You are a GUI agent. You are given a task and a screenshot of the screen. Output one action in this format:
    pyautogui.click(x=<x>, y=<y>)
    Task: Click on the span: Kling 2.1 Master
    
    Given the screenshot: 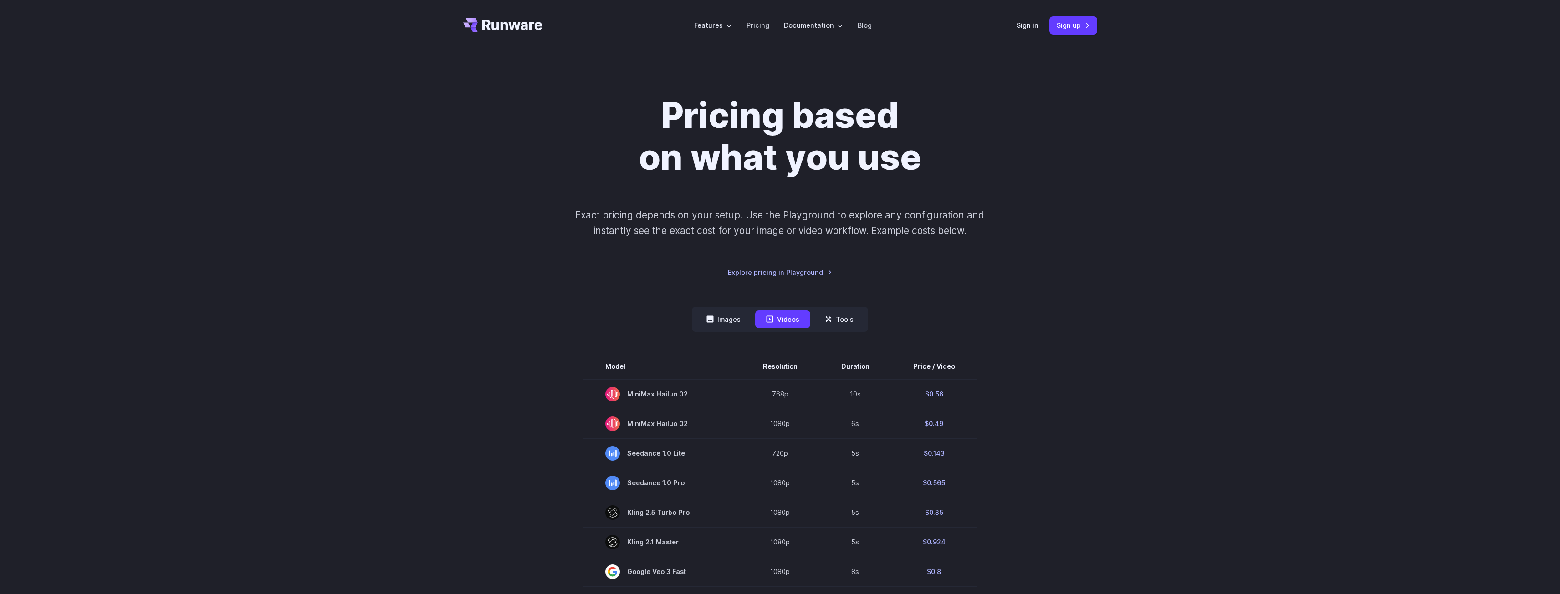 What is the action you would take?
    pyautogui.click(x=662, y=543)
    